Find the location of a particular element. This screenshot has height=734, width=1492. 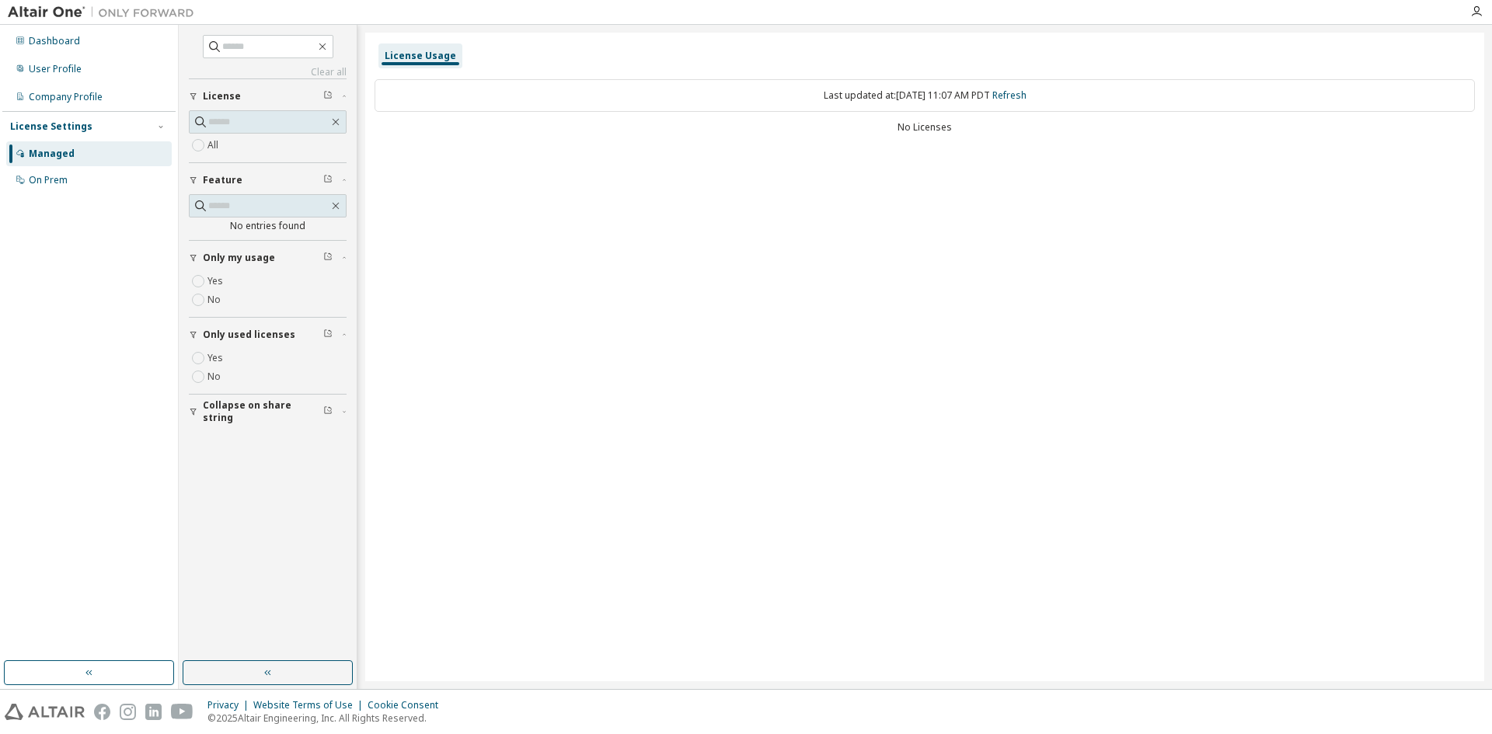

div: License Usage is located at coordinates (420, 56).